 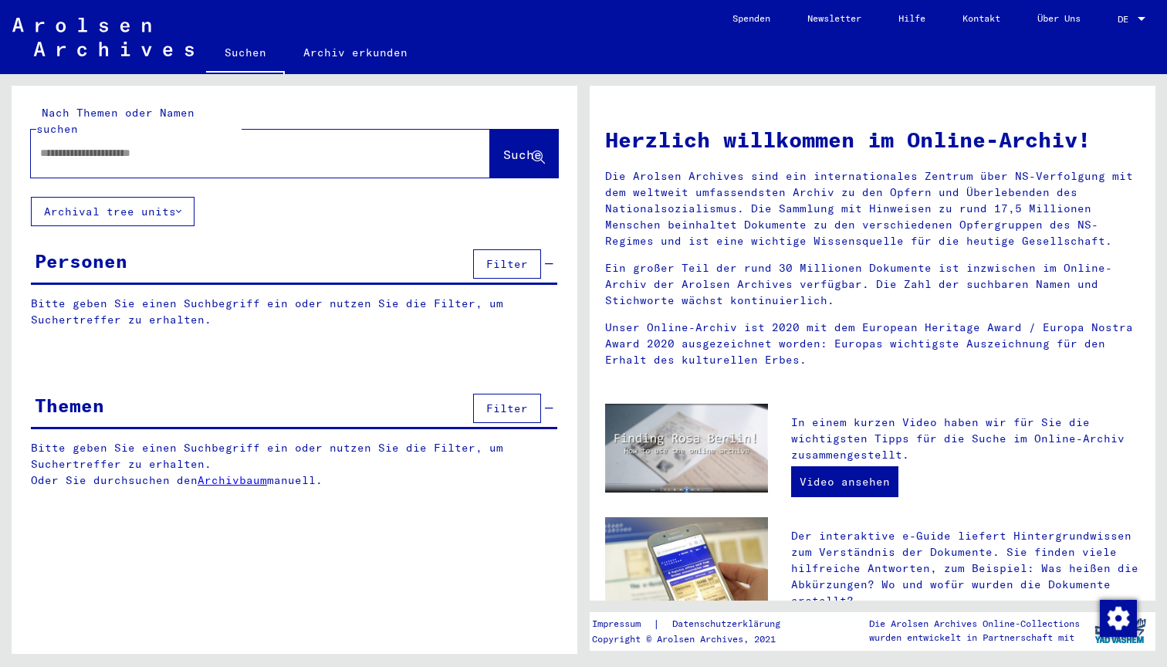 What do you see at coordinates (523, 154) in the screenshot?
I see `span: Suche` at bounding box center [523, 154].